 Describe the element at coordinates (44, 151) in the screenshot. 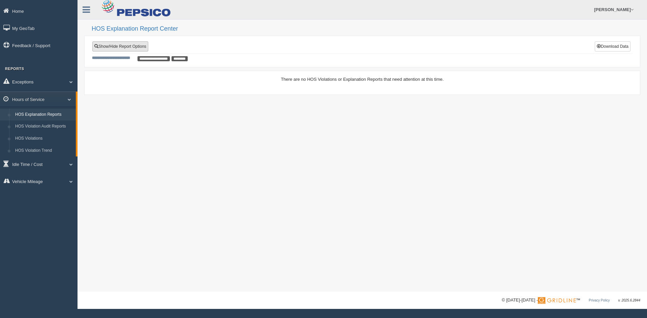

I see `a: HOS Violation Trend` at that location.